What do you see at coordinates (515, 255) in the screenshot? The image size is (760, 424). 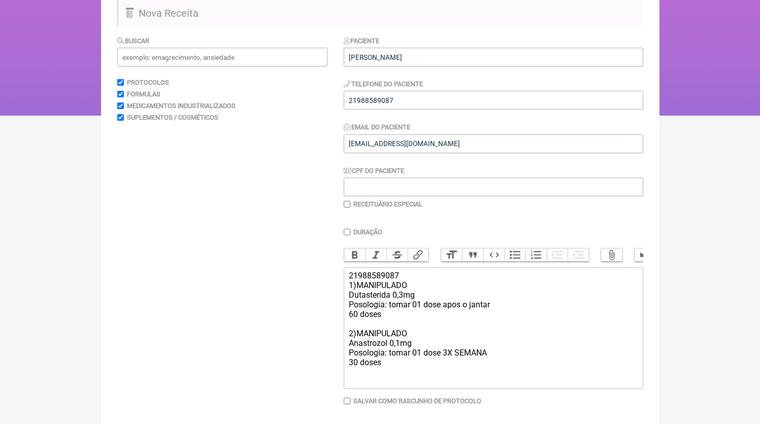 I see `button: Bullets` at bounding box center [515, 255].